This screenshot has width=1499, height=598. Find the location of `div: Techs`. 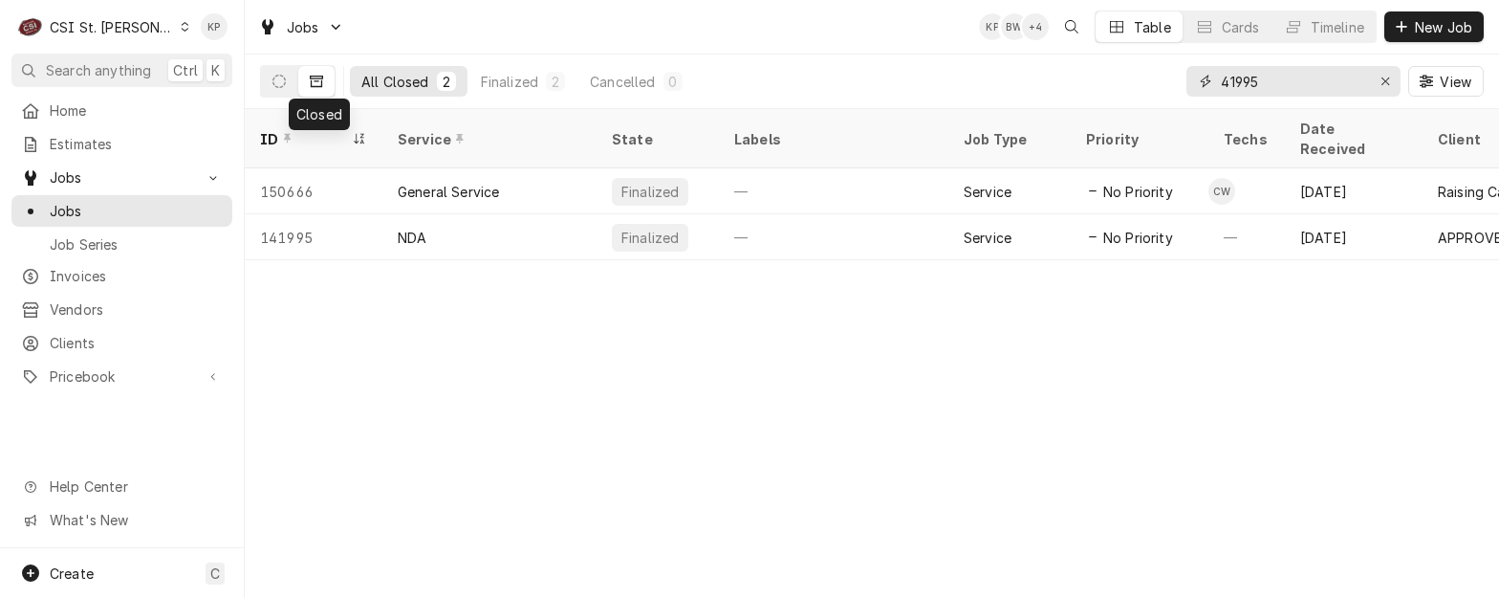

div: Techs is located at coordinates (1247, 139).